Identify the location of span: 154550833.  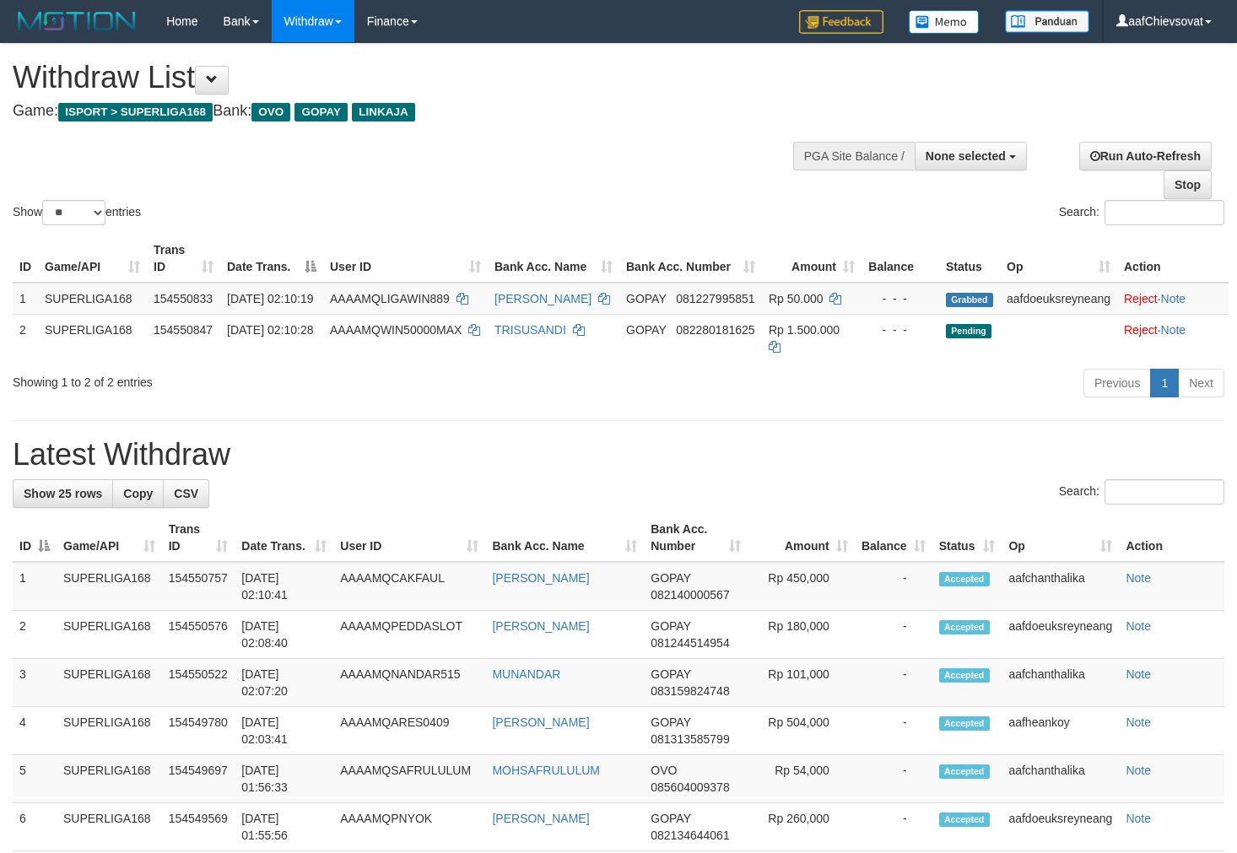
(183, 299).